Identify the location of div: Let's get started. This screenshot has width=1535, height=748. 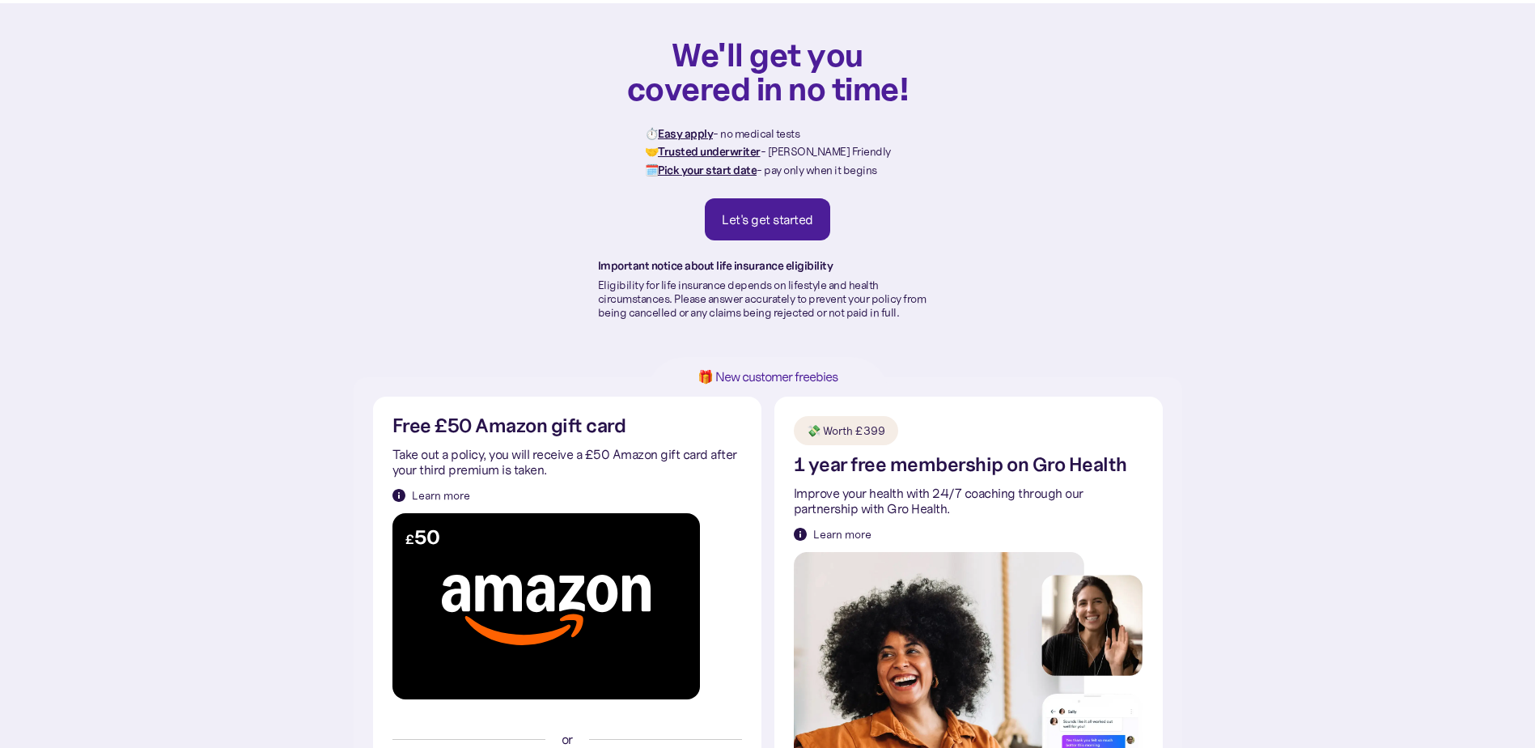
(767, 219).